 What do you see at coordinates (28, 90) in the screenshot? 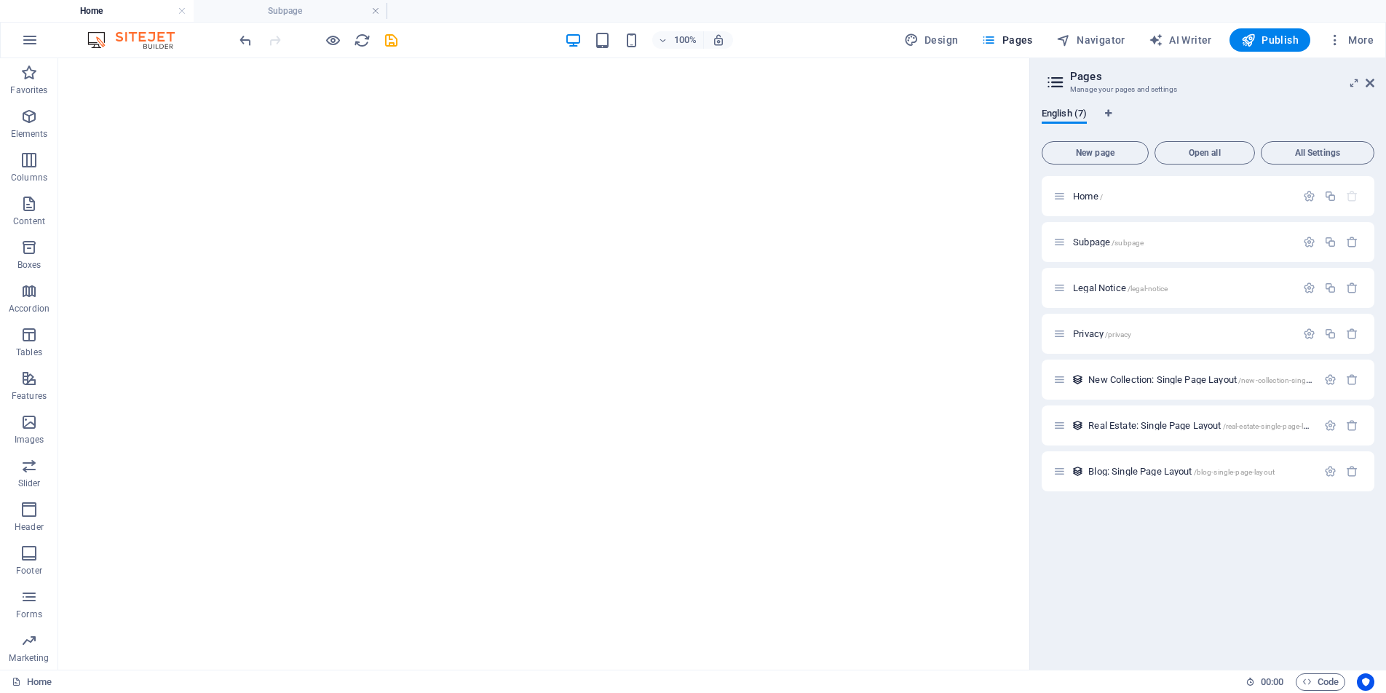
I see `p: Favorites` at bounding box center [28, 90].